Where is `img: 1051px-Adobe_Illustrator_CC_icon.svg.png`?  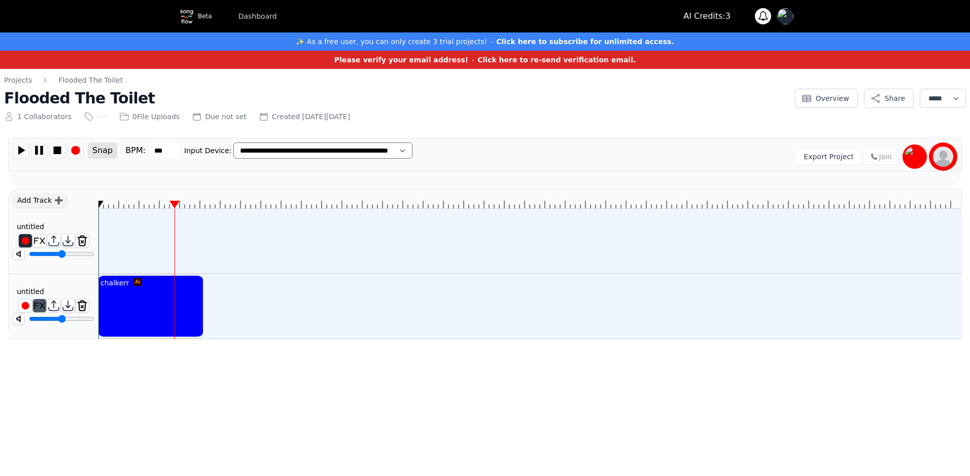 img: 1051px-Adobe_Illustrator_CC_icon.svg.png is located at coordinates (137, 282).